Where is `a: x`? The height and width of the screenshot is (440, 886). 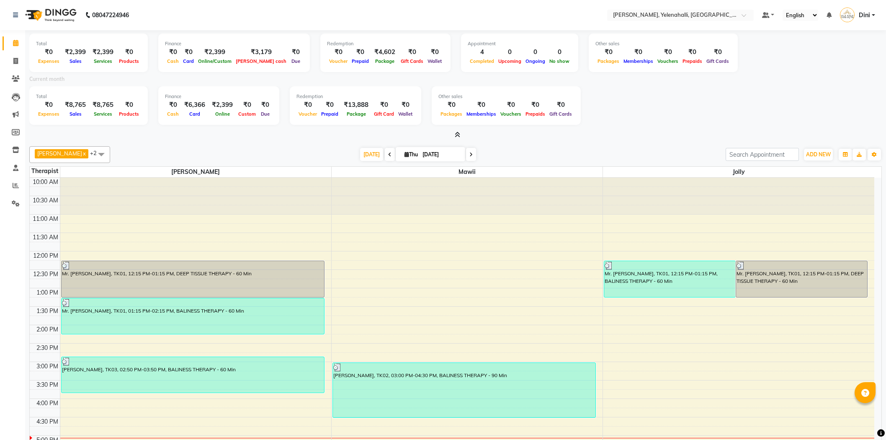 a: x is located at coordinates (84, 153).